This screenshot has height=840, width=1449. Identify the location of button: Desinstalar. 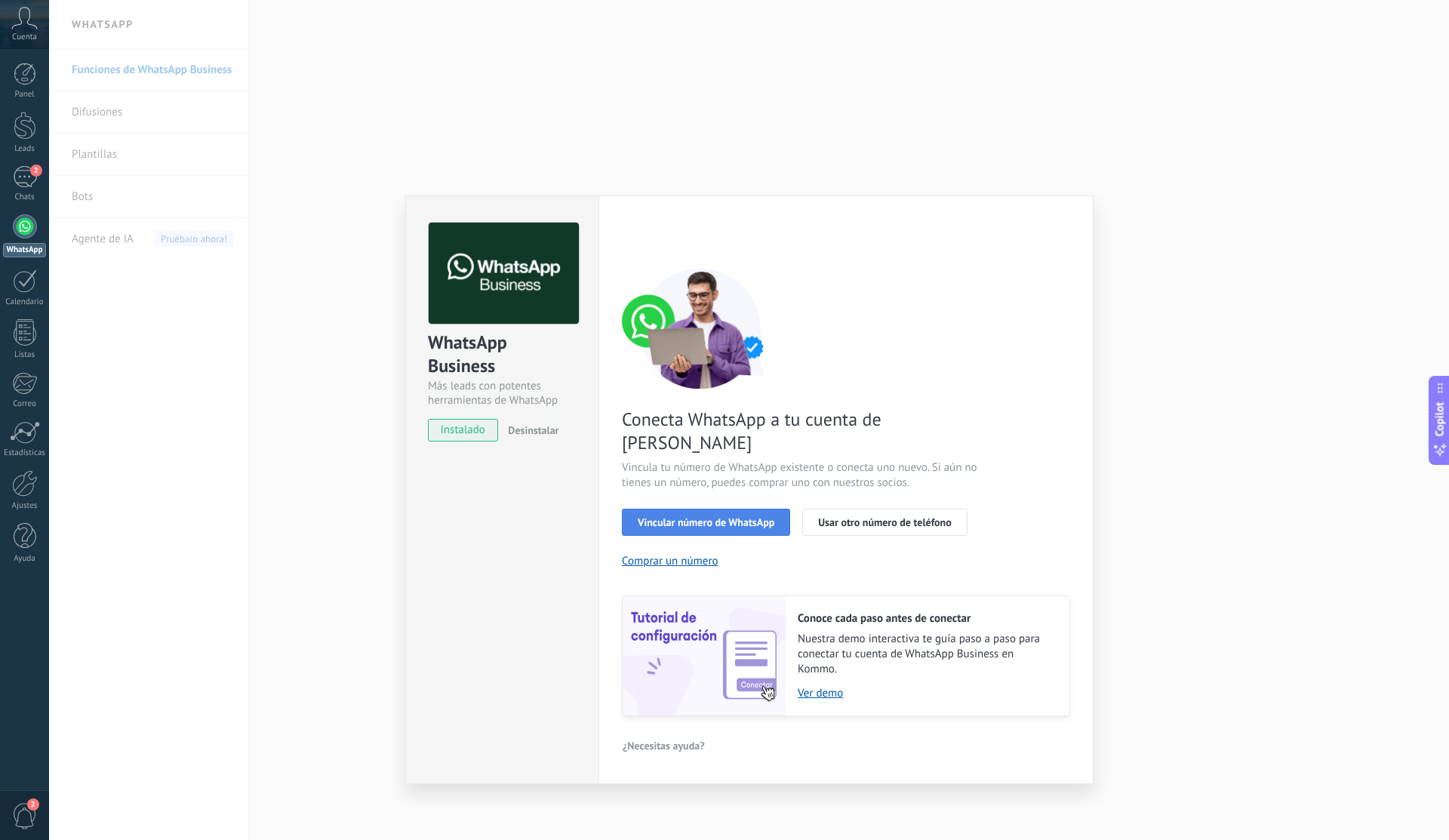
(530, 430).